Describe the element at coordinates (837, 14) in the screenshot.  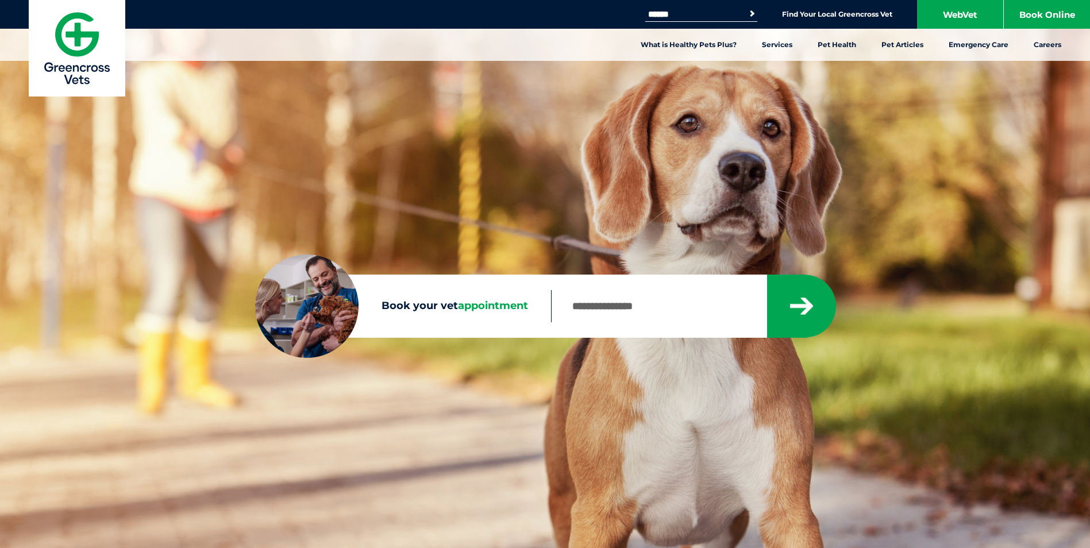
I see `a: Find Your Local Greencross Vet` at that location.